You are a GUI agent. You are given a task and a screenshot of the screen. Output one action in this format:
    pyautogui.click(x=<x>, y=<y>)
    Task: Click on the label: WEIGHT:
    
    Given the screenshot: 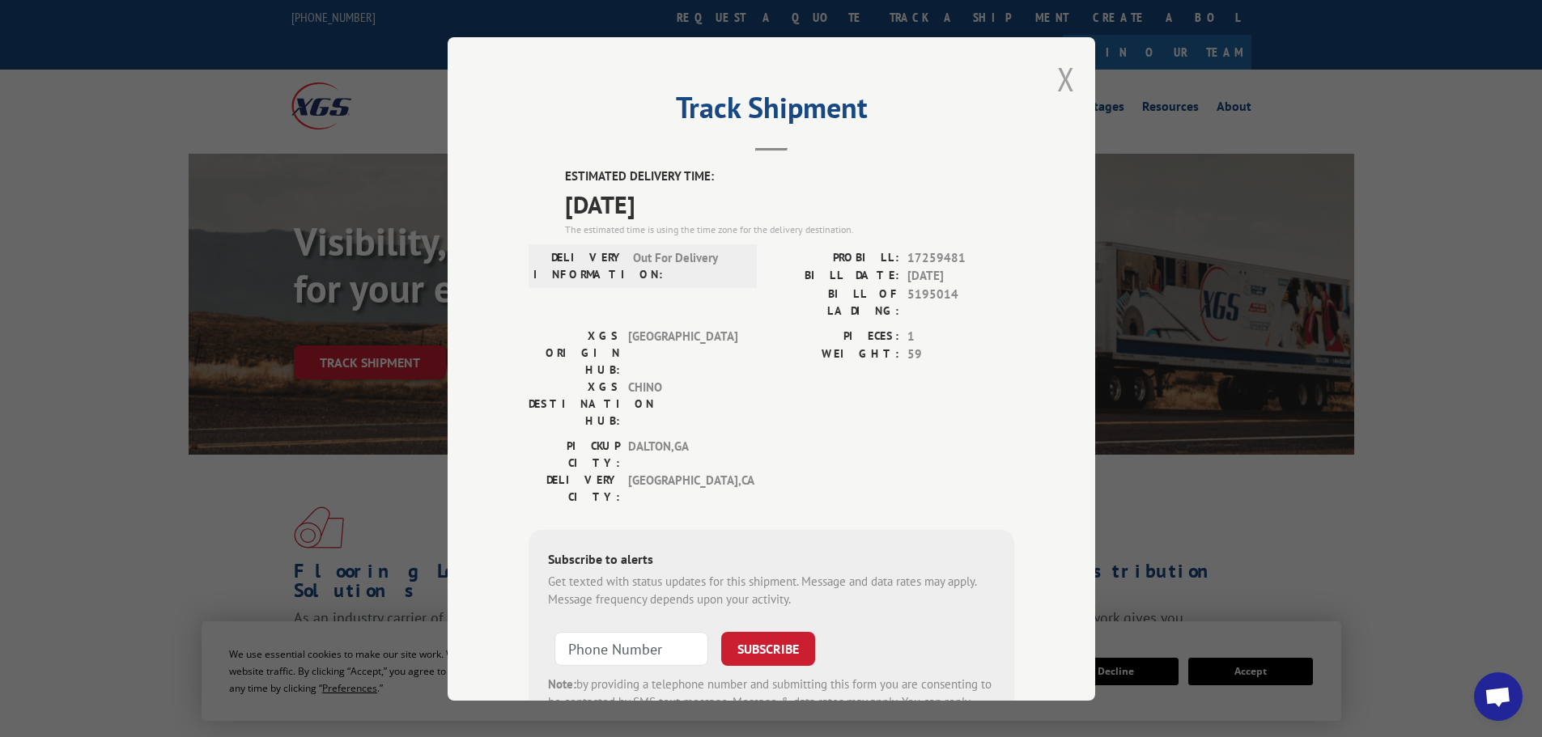 What is the action you would take?
    pyautogui.click(x=835, y=354)
    